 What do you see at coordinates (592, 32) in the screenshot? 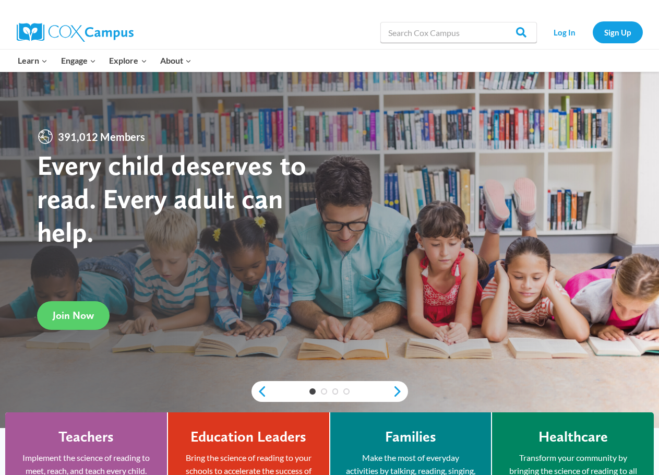
I see `nav: Secondary Navigation` at bounding box center [592, 32].